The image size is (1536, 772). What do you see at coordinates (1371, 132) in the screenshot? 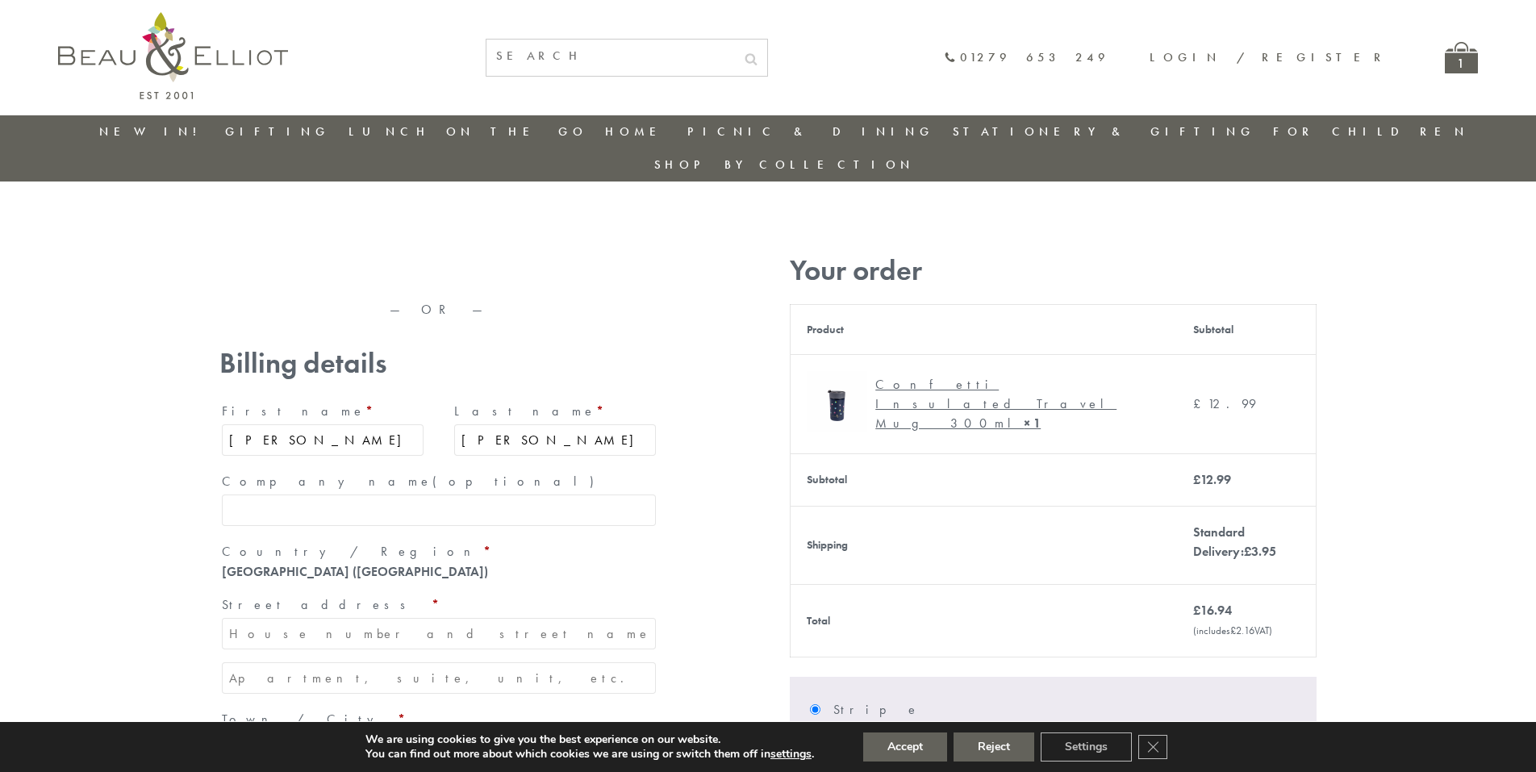
I see `a: For Children` at bounding box center [1371, 132].